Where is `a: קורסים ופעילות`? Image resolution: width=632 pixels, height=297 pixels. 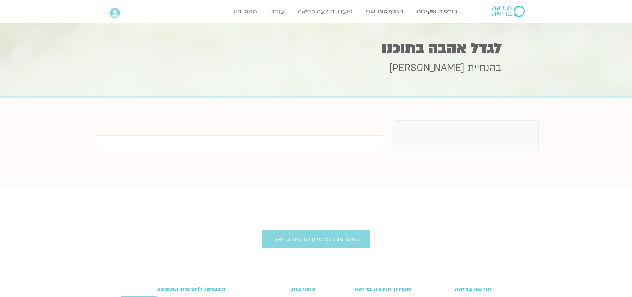 a: קורסים ופעילות is located at coordinates (437, 11).